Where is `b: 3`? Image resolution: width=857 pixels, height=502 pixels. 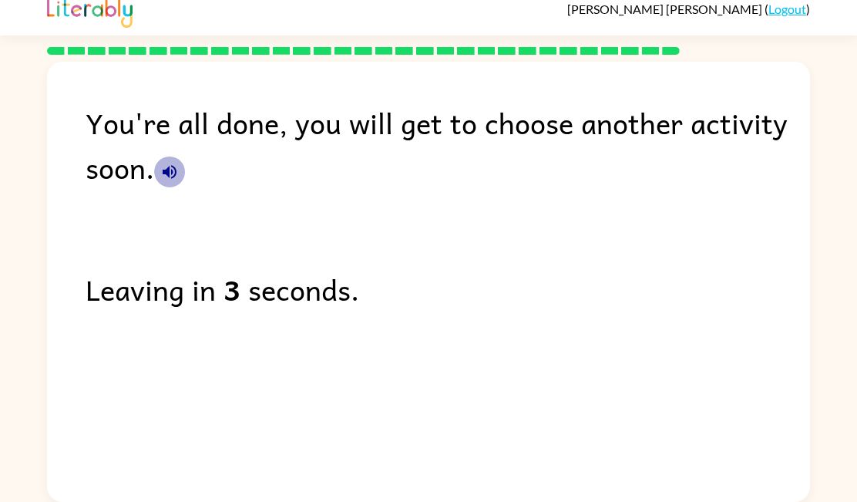 b: 3 is located at coordinates (232, 289).